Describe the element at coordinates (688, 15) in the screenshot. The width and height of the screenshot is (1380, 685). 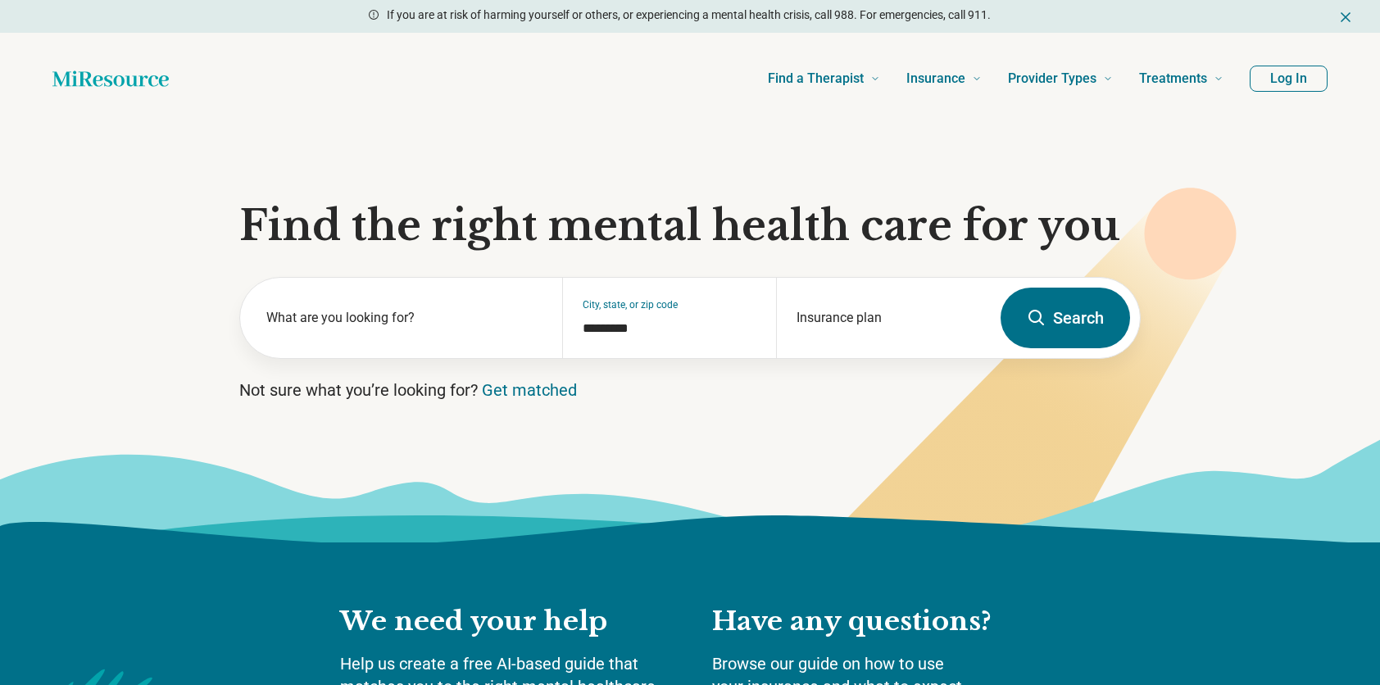
I see `p: If you are at risk of harming yourself or others, or experiencing a mental health crisis, call 98...` at that location.